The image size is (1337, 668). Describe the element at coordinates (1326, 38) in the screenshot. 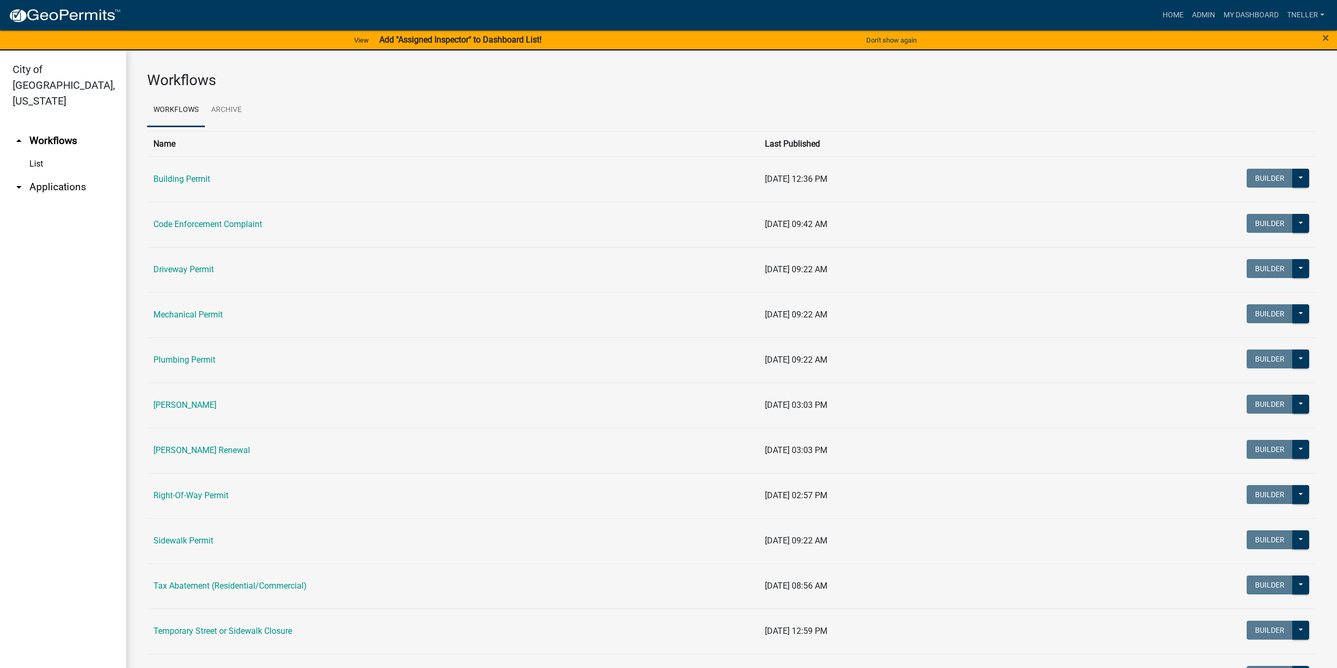

I see `button: Close` at that location.